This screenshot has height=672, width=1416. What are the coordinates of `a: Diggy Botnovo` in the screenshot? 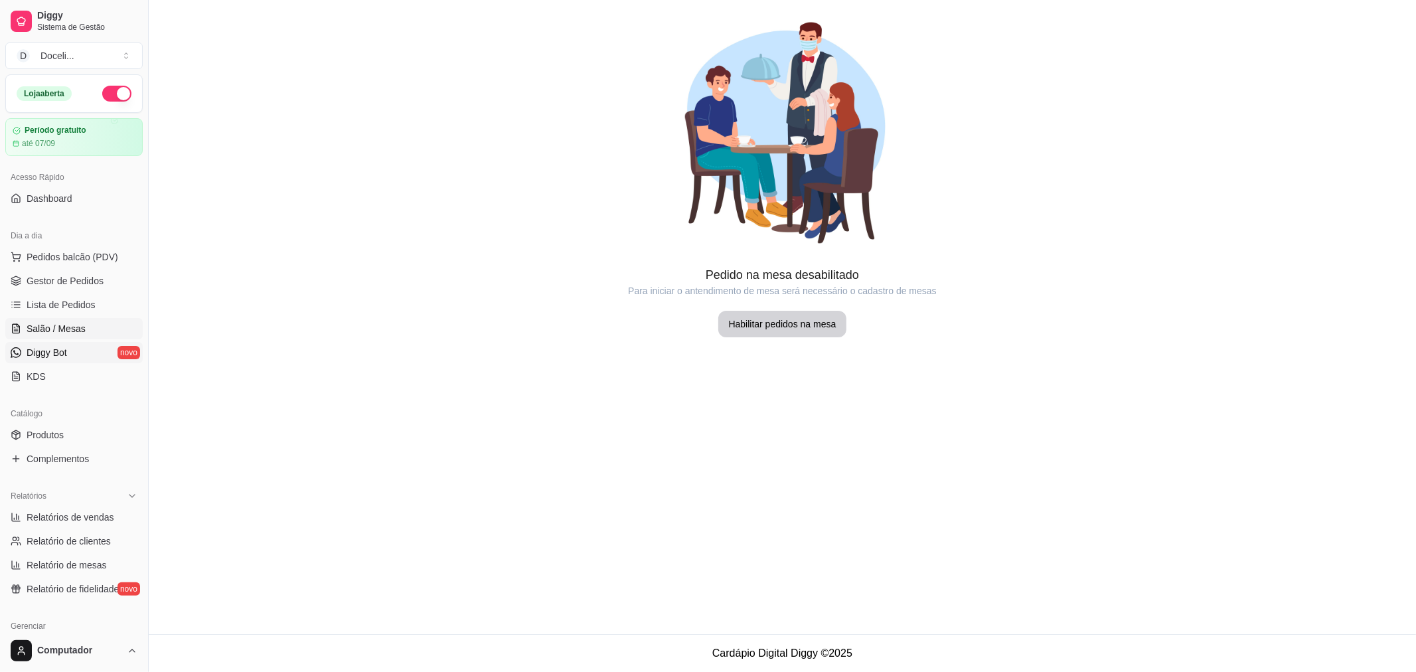 It's located at (74, 352).